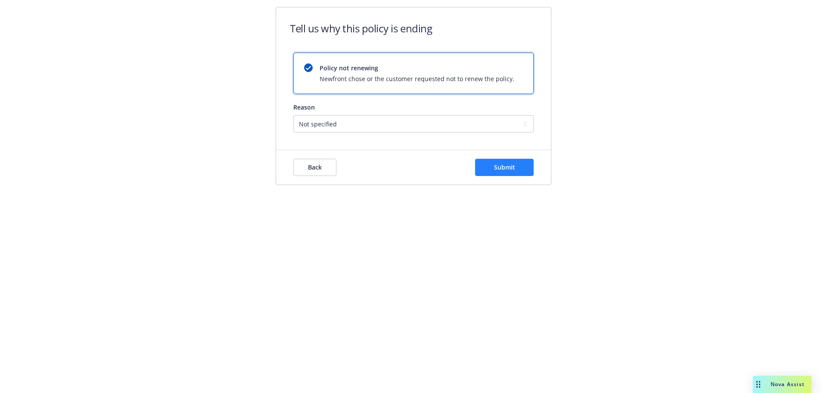  What do you see at coordinates (505, 167) in the screenshot?
I see `button: Submit` at bounding box center [505, 167].